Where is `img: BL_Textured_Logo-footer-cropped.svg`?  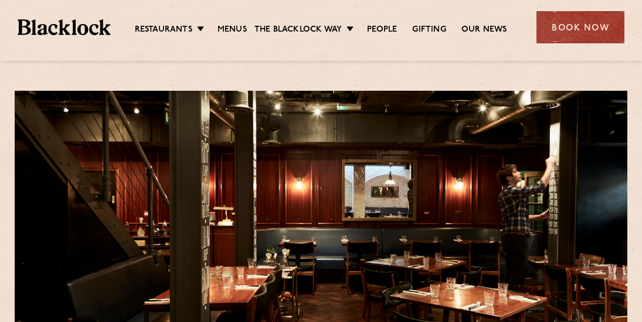 img: BL_Textured_Logo-footer-cropped.svg is located at coordinates (64, 27).